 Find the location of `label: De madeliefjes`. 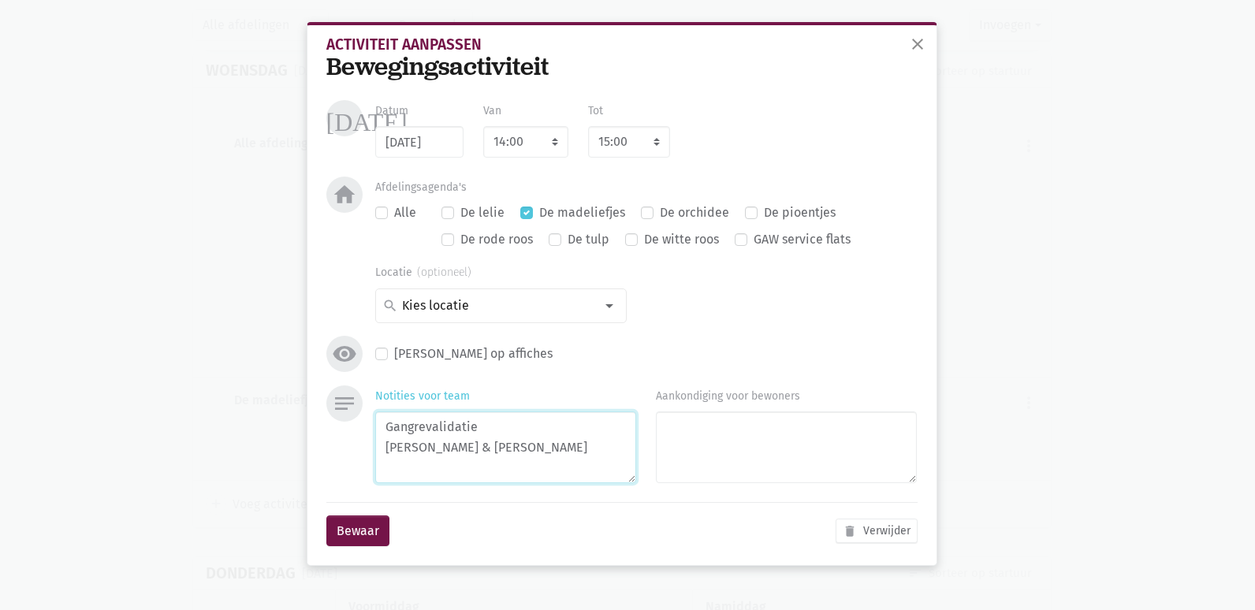

label: De madeliefjes is located at coordinates (582, 213).